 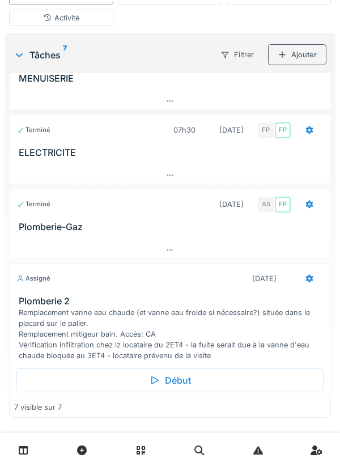 What do you see at coordinates (65, 55) in the screenshot?
I see `sup: 7` at bounding box center [65, 55].